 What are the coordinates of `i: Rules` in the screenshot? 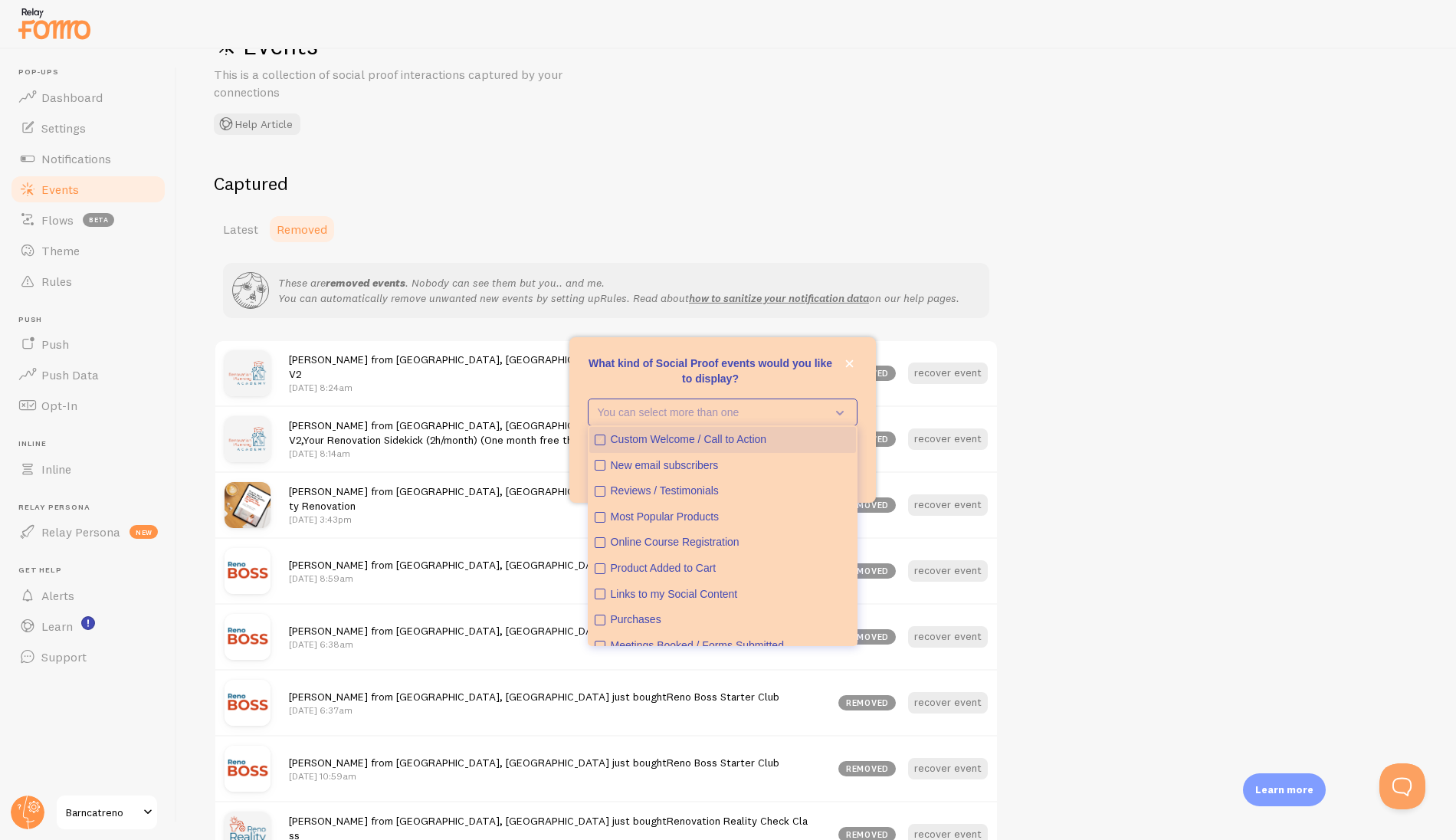 It's located at (613, 298).